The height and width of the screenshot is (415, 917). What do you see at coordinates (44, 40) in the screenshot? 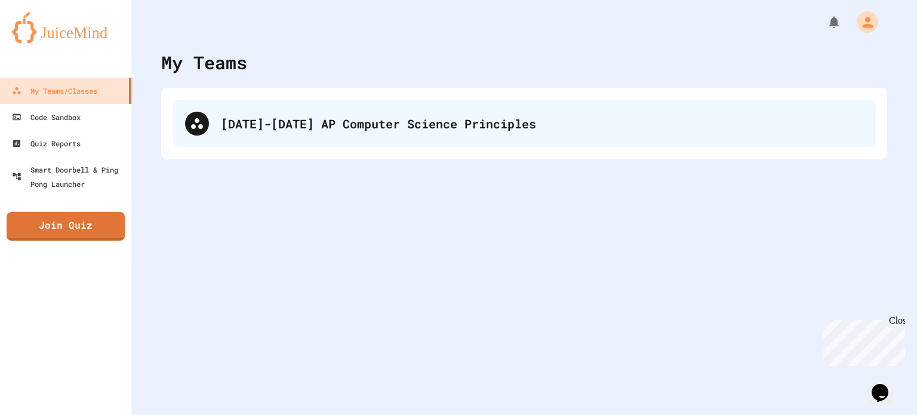
I see `div: Chat with us now!Close` at bounding box center [44, 40].